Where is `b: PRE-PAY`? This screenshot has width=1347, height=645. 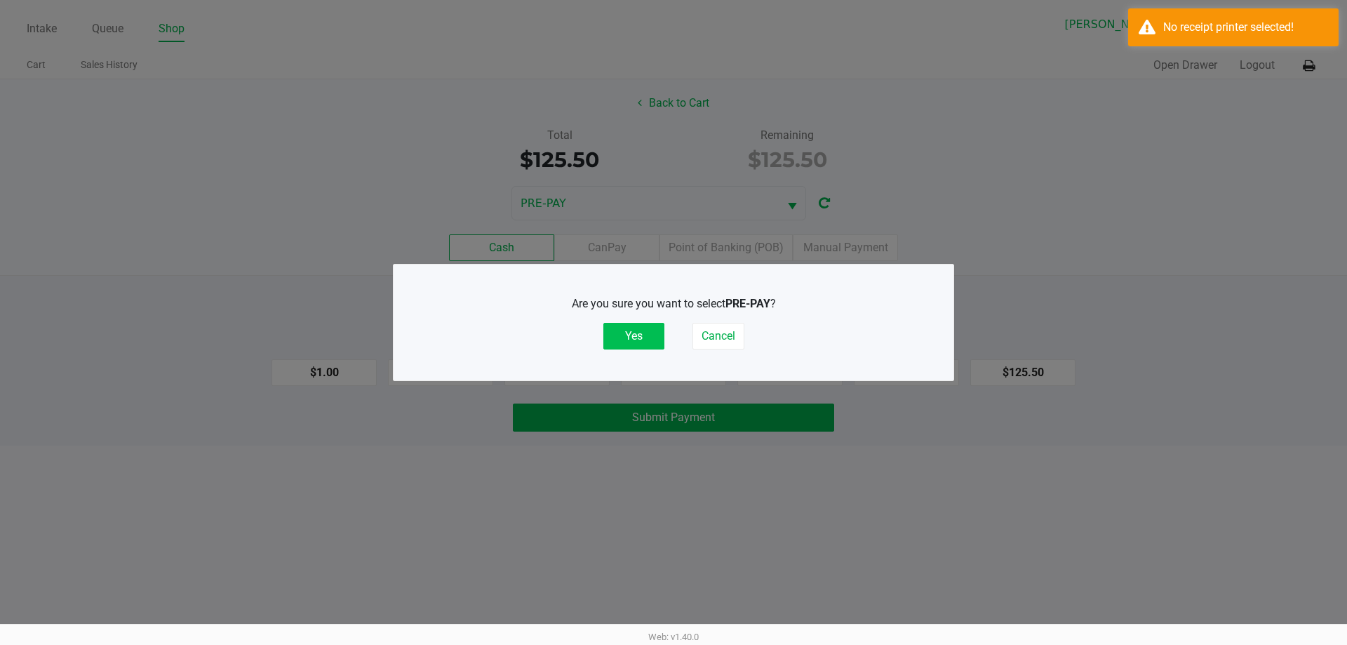 b: PRE-PAY is located at coordinates (748, 303).